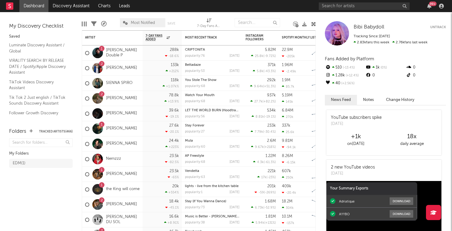 The width and height of the screenshot is (452, 231). I want to click on div: Edit Columns, so click(84, 24).